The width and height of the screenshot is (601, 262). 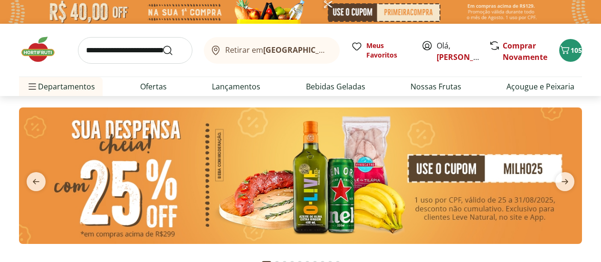 What do you see at coordinates (458, 51) in the screenshot?
I see `span: Olá,` at bounding box center [458, 51].